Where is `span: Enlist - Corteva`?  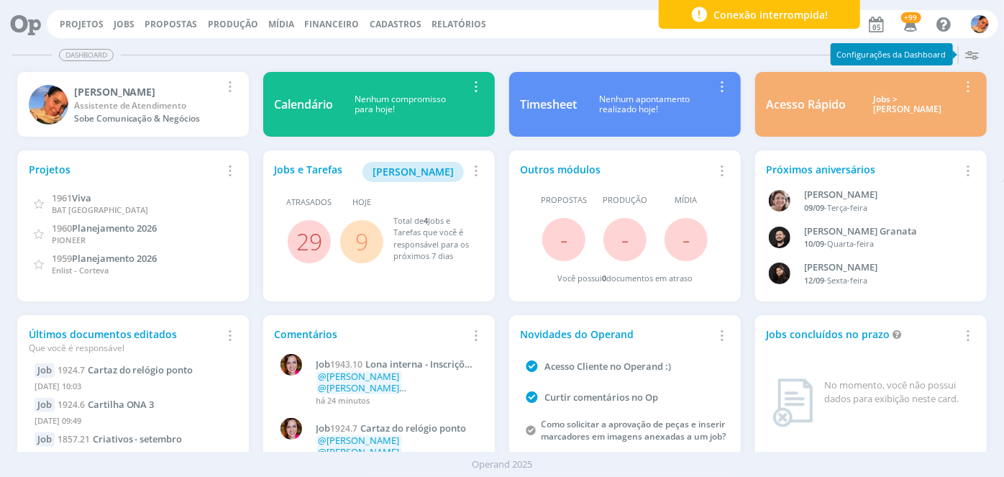
span: Enlist - Corteva is located at coordinates (80, 270).